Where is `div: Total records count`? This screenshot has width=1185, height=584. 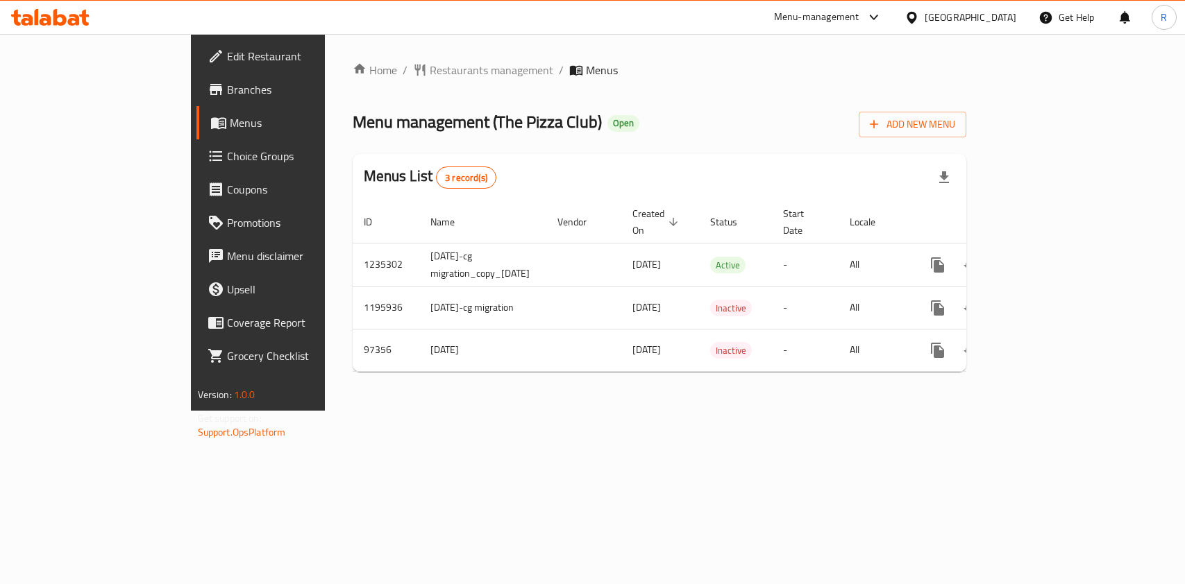 div: Total records count is located at coordinates (466, 178).